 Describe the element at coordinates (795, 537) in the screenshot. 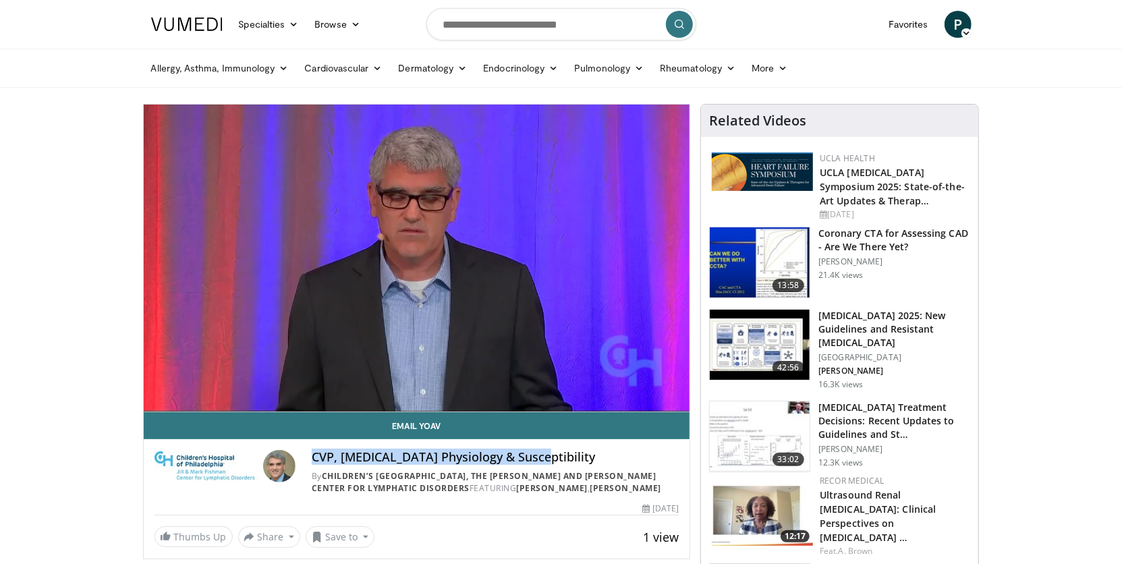

I see `span: 12:17` at that location.